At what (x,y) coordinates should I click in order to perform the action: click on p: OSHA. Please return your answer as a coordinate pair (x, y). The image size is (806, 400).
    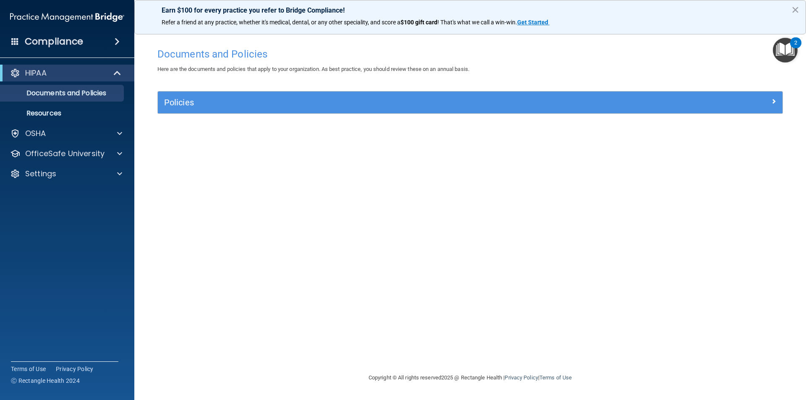
    Looking at the image, I should click on (36, 133).